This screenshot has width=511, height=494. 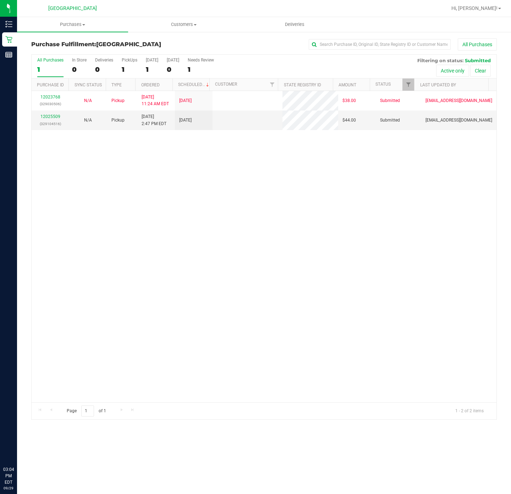 What do you see at coordinates (453, 71) in the screenshot?
I see `button: Active only` at bounding box center [453, 71].